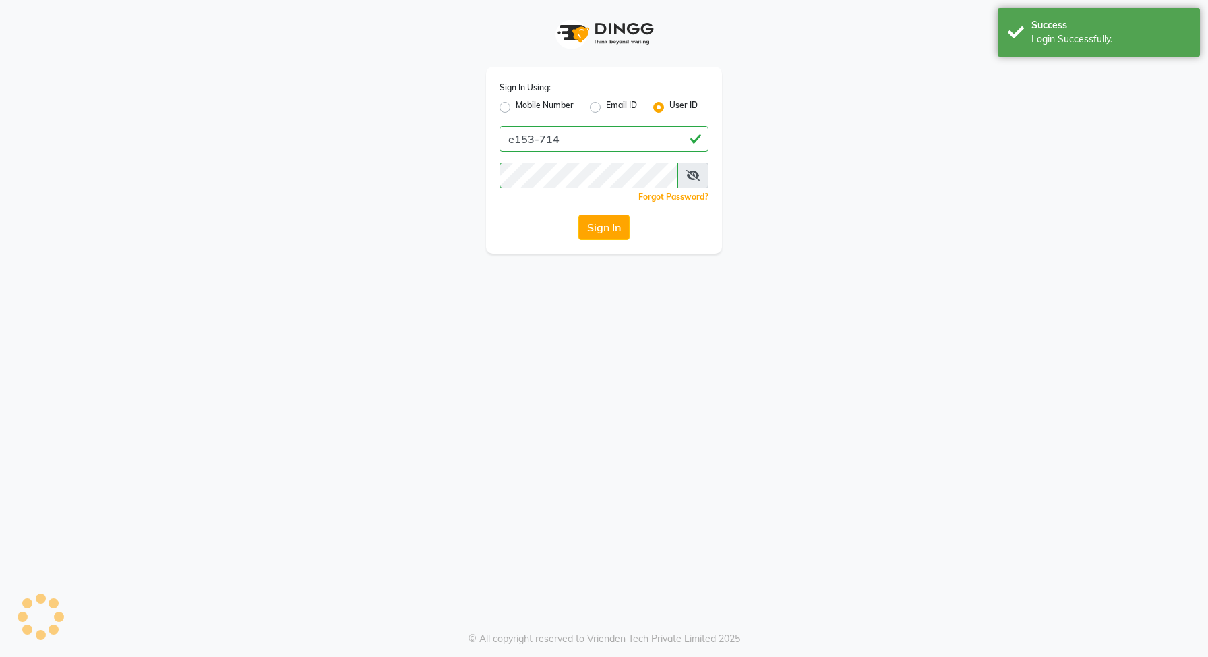 This screenshot has width=1208, height=657. Describe the element at coordinates (684, 107) in the screenshot. I see `label: User ID` at that location.